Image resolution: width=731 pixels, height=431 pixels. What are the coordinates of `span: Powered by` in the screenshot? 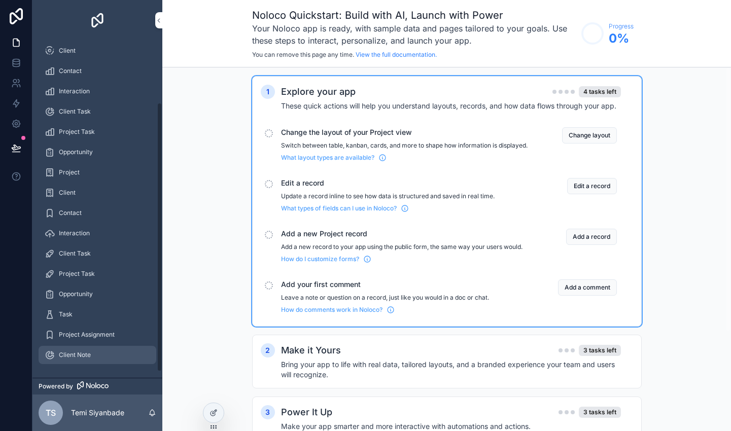 It's located at (56, 387).